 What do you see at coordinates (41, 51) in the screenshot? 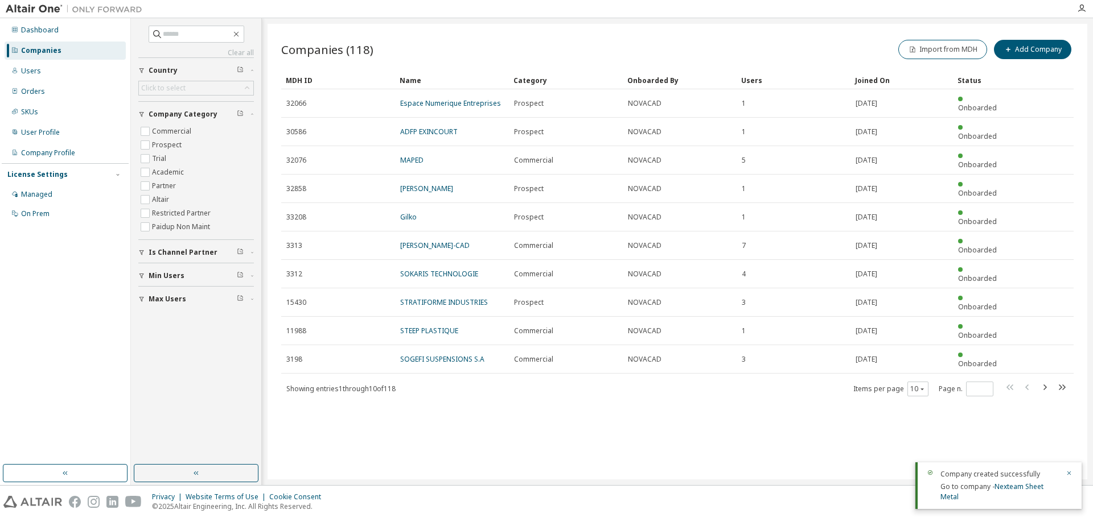
I see `div: Companies` at bounding box center [41, 51].